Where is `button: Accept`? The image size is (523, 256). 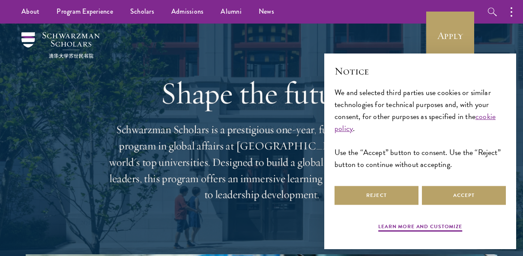
button: Accept is located at coordinates (464, 195).